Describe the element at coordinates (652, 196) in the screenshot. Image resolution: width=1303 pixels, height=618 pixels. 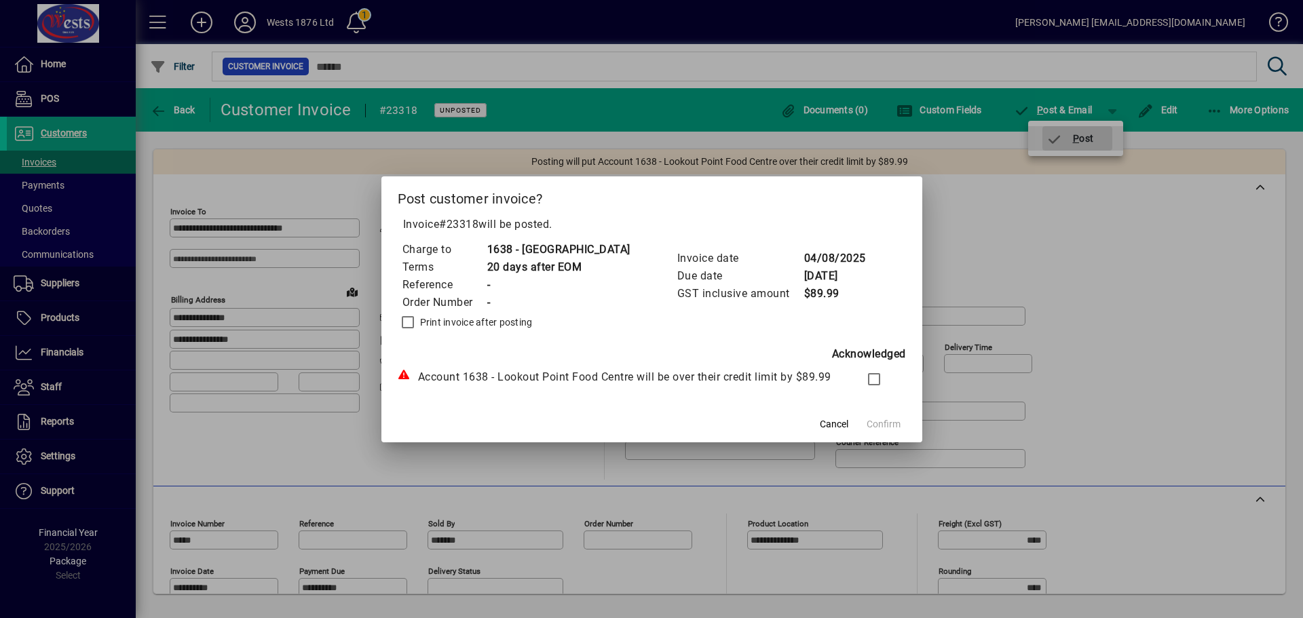
I see `h2: Post customer invoice?` at that location.